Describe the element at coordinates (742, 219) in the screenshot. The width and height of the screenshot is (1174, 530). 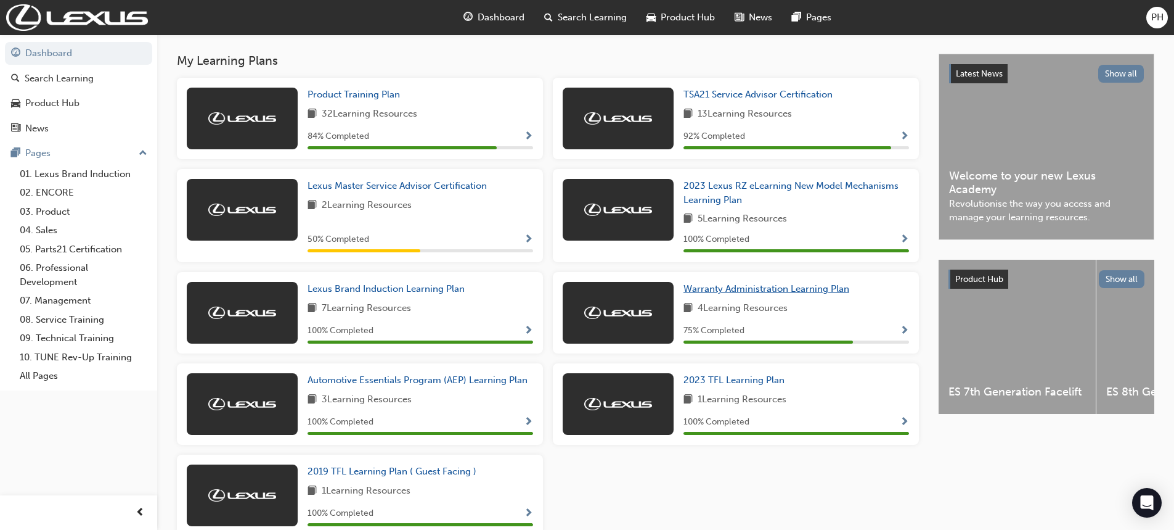
I see `span: 5 Learning Resources` at that location.